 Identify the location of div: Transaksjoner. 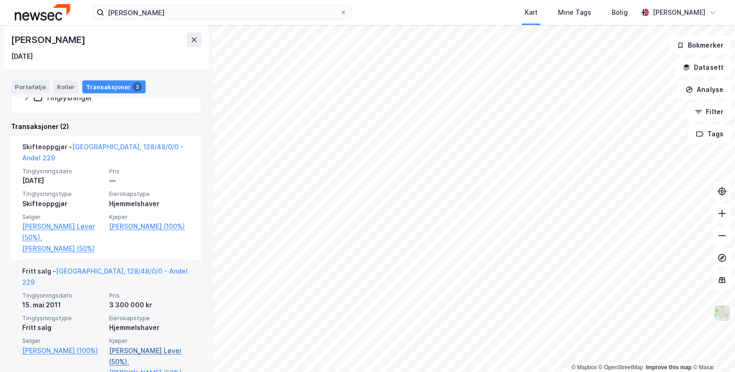
(114, 87).